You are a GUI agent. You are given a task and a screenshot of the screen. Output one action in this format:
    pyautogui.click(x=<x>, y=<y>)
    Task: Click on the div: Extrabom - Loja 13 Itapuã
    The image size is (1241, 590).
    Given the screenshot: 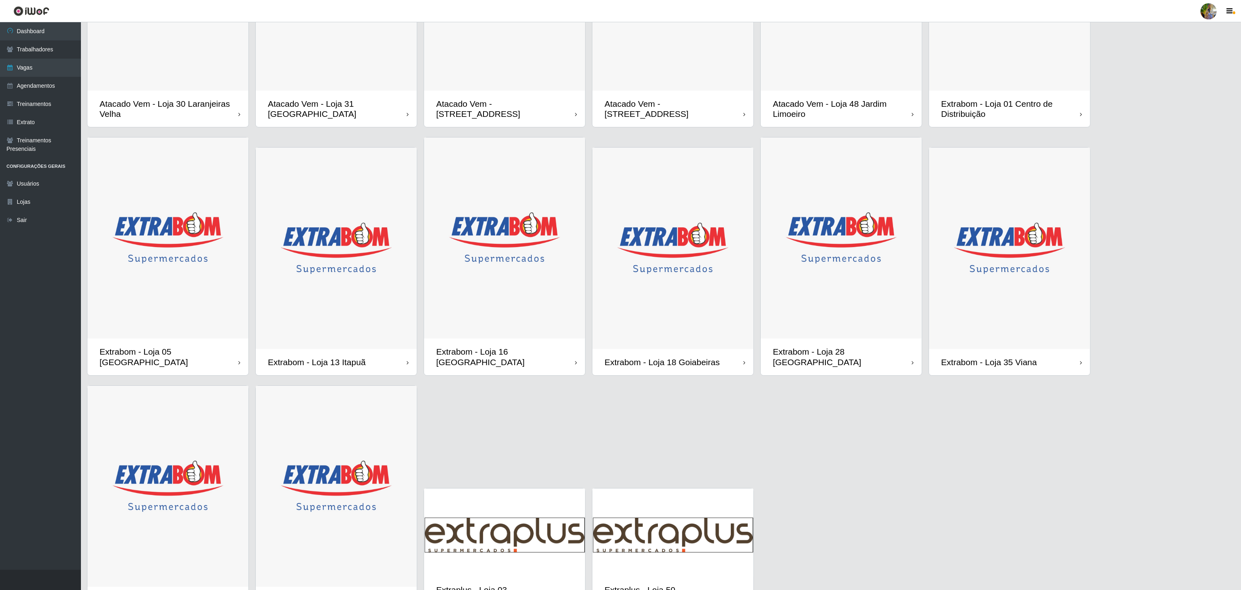 What is the action you would take?
    pyautogui.click(x=317, y=362)
    